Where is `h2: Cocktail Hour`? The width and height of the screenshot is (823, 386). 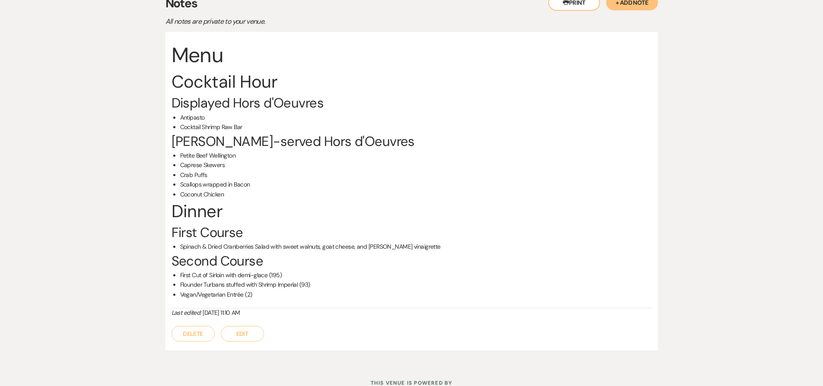 h2: Cocktail Hour is located at coordinates (411, 82).